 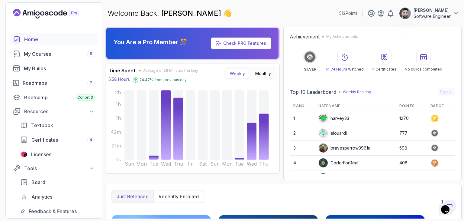 What do you see at coordinates (411, 133) in the screenshot?
I see `td: 777` at bounding box center [411, 133].